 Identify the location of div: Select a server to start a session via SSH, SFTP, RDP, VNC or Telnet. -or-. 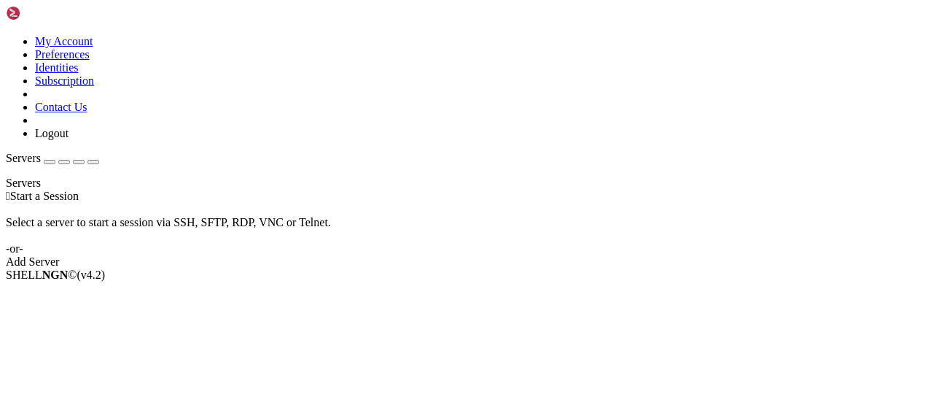
(467, 229).